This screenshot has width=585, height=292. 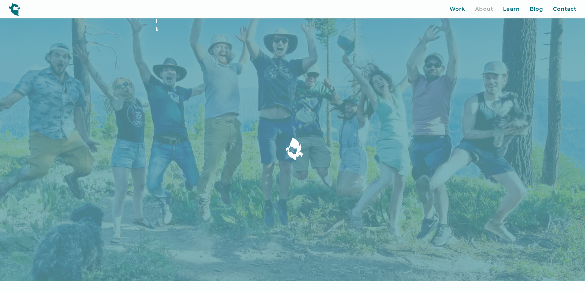 What do you see at coordinates (484, 9) in the screenshot?
I see `div: About` at bounding box center [484, 9].